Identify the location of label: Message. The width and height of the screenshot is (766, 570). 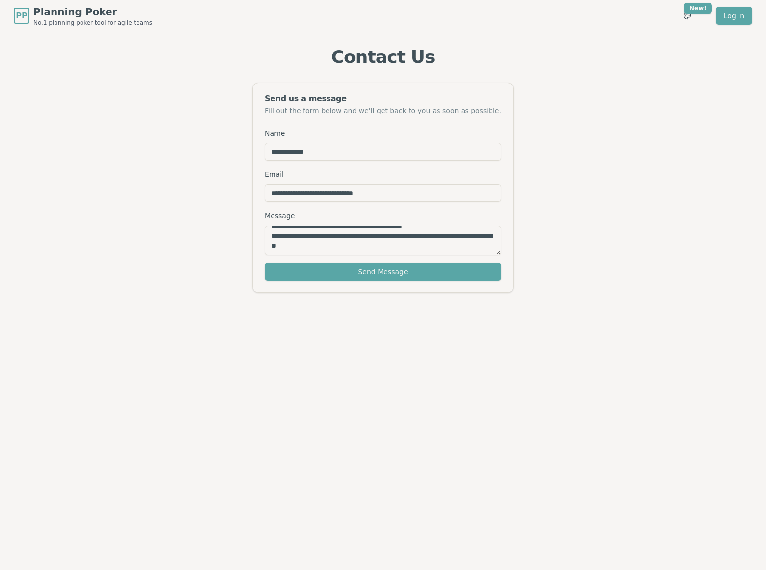
(279, 216).